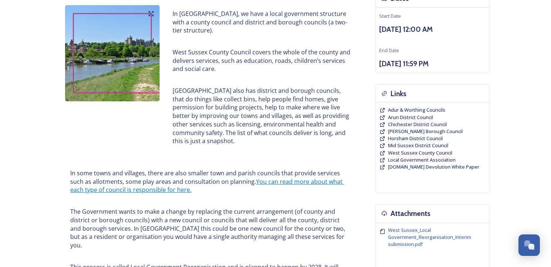 This screenshot has height=267, width=551. Describe the element at coordinates (411, 117) in the screenshot. I see `span: Arun District Council` at that location.